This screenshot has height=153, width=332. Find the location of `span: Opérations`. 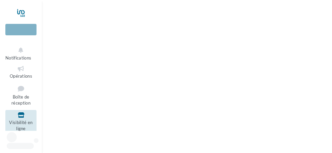

span: Opérations is located at coordinates (21, 76).